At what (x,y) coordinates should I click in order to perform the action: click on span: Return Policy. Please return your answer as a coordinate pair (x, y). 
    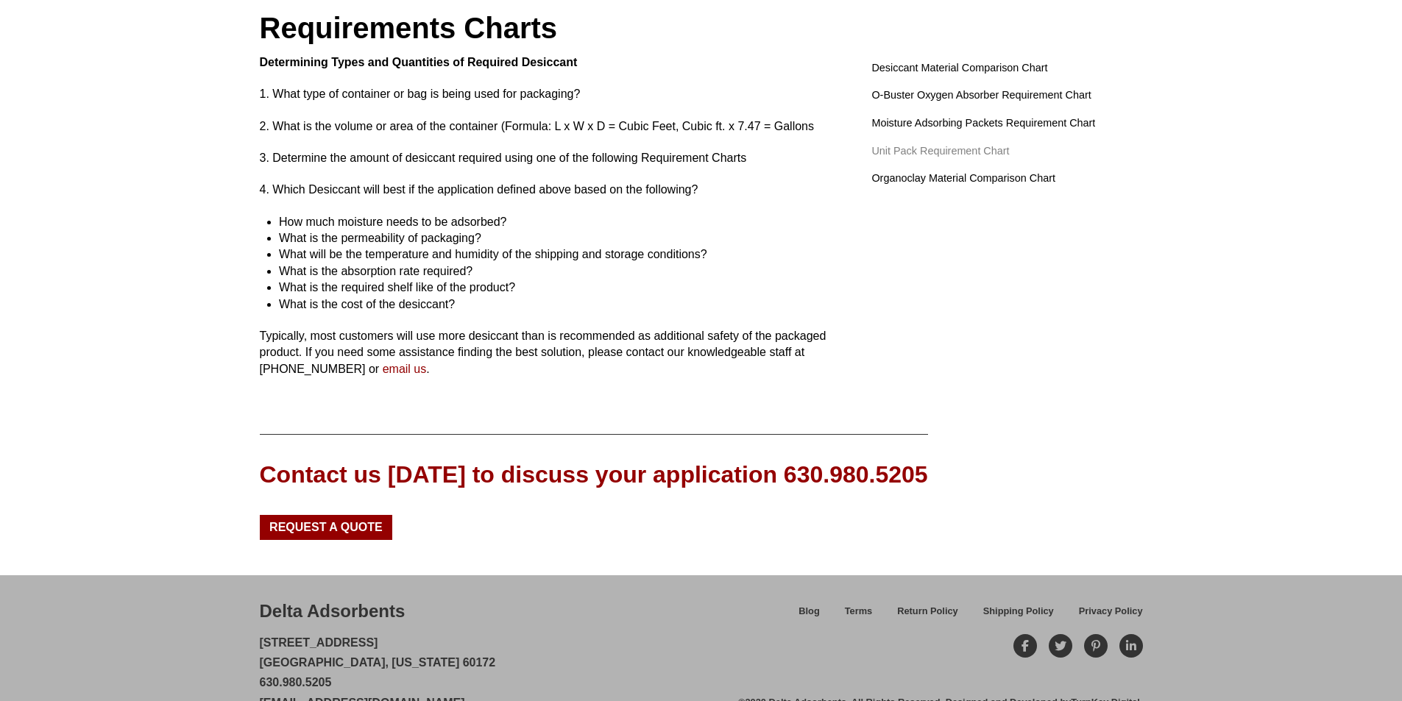
    Looking at the image, I should click on (927, 612).